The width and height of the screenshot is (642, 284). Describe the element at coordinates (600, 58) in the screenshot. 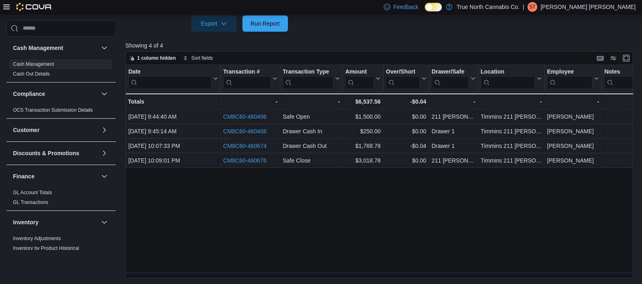

I see `button: Keyboard shortcuts` at that location.